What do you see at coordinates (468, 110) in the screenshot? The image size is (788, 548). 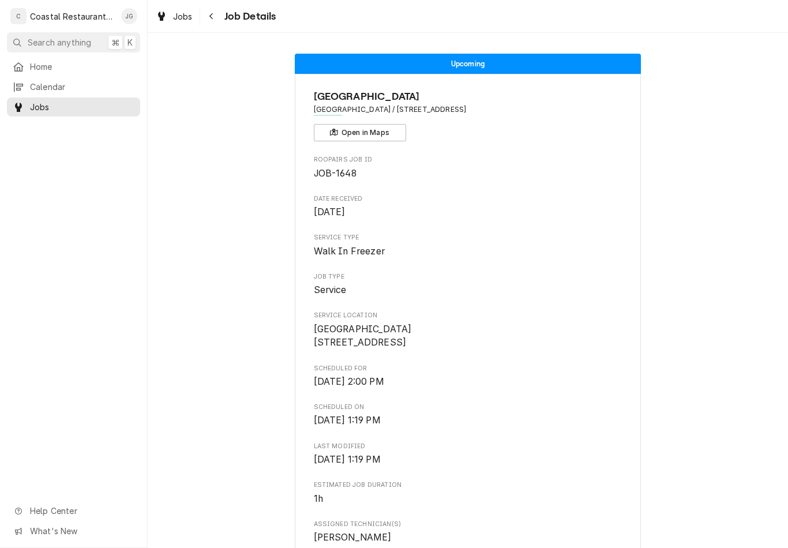 I see `span: Address` at bounding box center [468, 110].